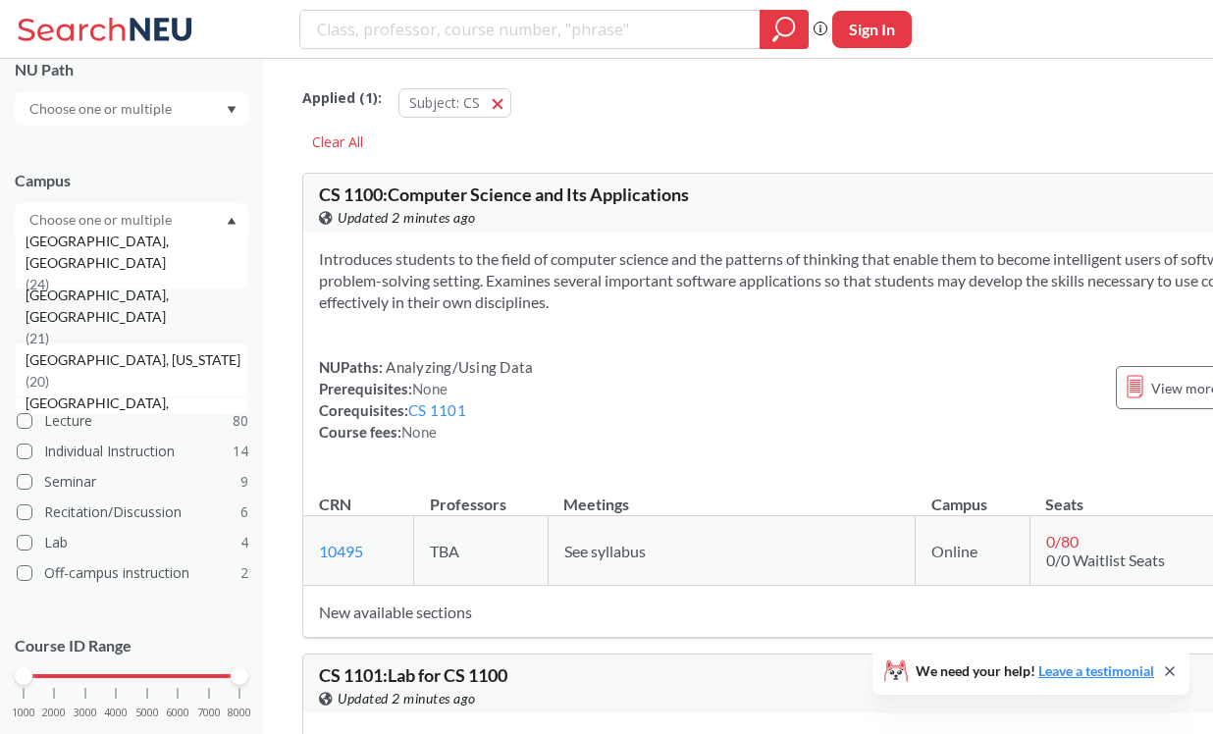 The image size is (1213, 734). Describe the element at coordinates (1105, 559) in the screenshot. I see `span: 0/0 Waitlist Seats` at that location.